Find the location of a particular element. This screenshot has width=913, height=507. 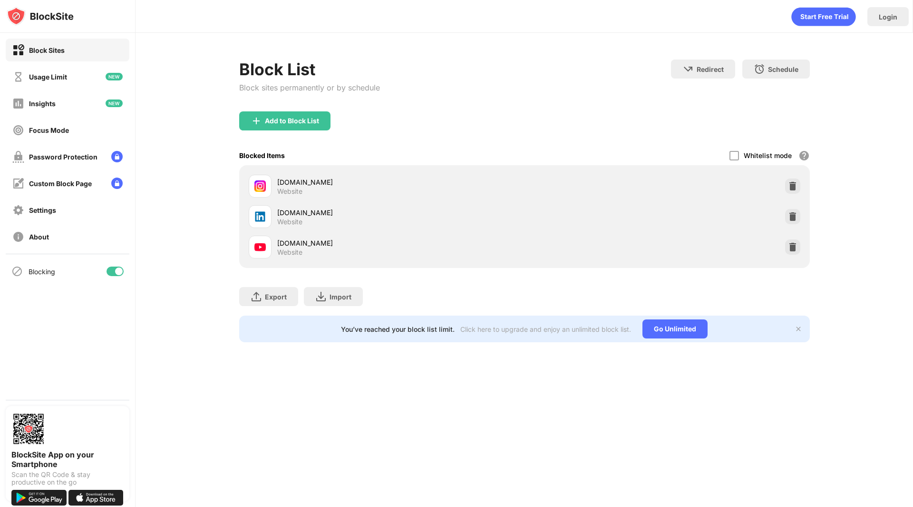

div: Usage Limit is located at coordinates (48, 77).